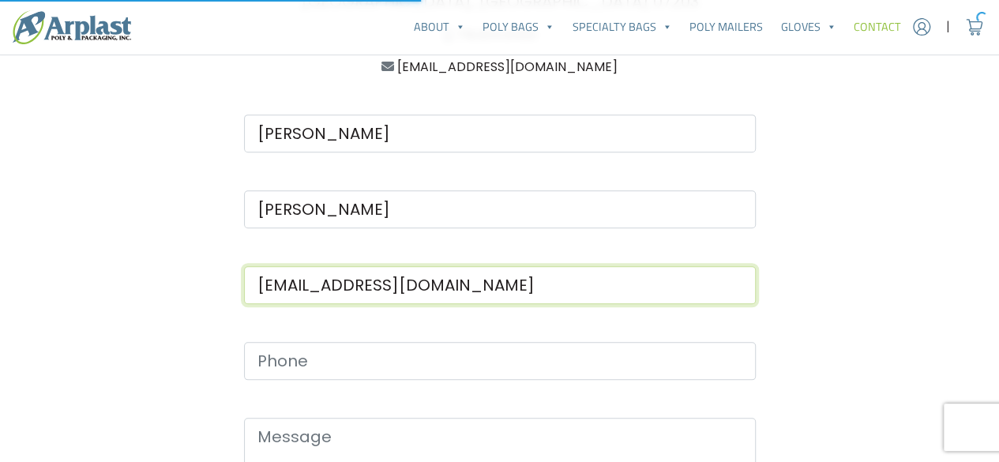  I want to click on a: Contact, so click(877, 27).